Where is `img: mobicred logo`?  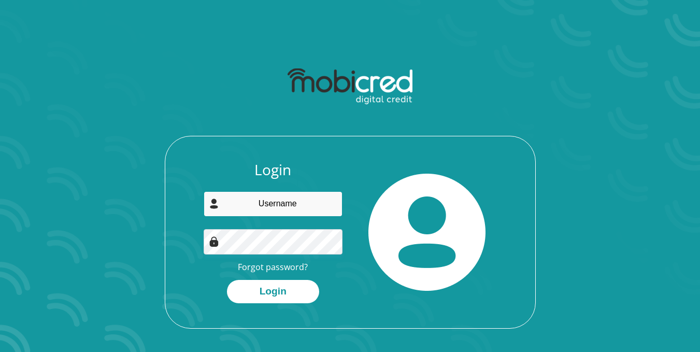 img: mobicred logo is located at coordinates (350, 86).